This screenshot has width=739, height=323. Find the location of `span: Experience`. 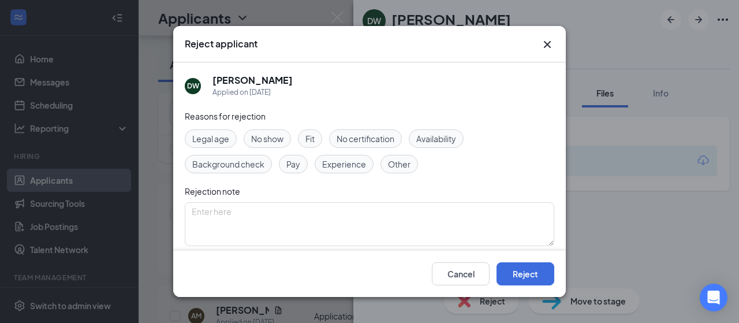

span: Experience is located at coordinates (344, 164).